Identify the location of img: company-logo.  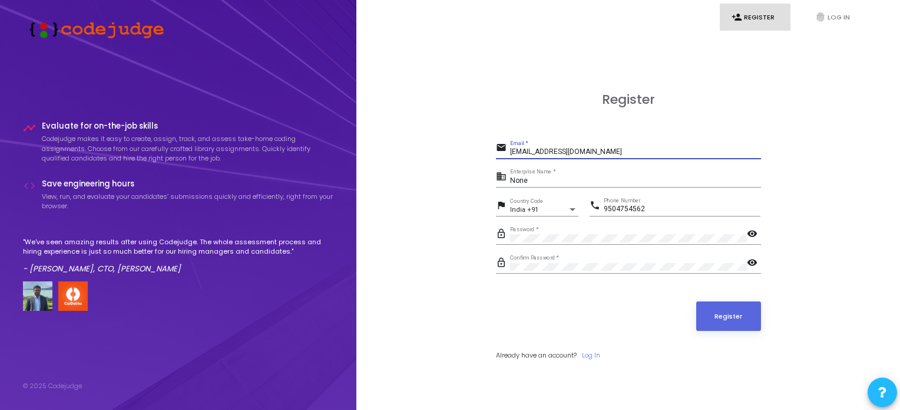
(73, 296).